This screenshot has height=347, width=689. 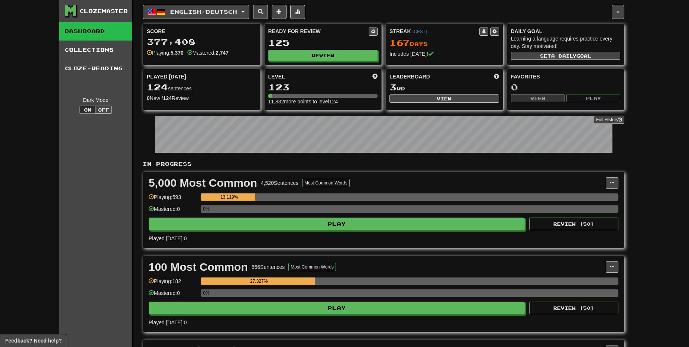 What do you see at coordinates (323, 101) in the screenshot?
I see `div: 11,832 more points to level 124` at bounding box center [323, 101].